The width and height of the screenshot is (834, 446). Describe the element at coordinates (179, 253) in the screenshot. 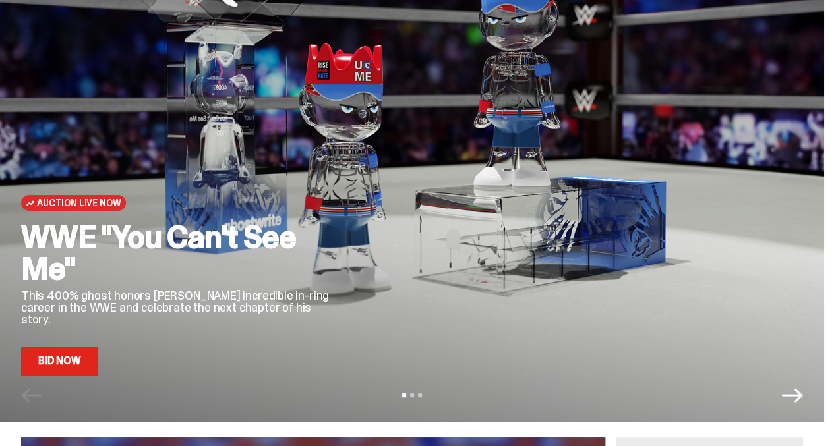

I see `h2: WWE "You Can't See Me"` at that location.